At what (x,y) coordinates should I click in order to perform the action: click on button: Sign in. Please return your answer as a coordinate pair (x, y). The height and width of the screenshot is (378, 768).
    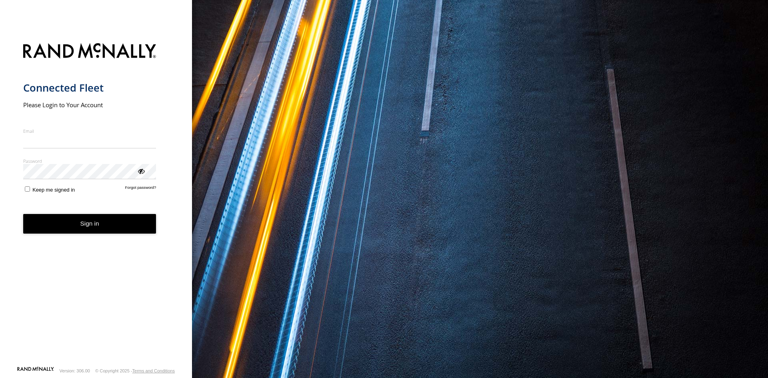
    Looking at the image, I should click on (90, 224).